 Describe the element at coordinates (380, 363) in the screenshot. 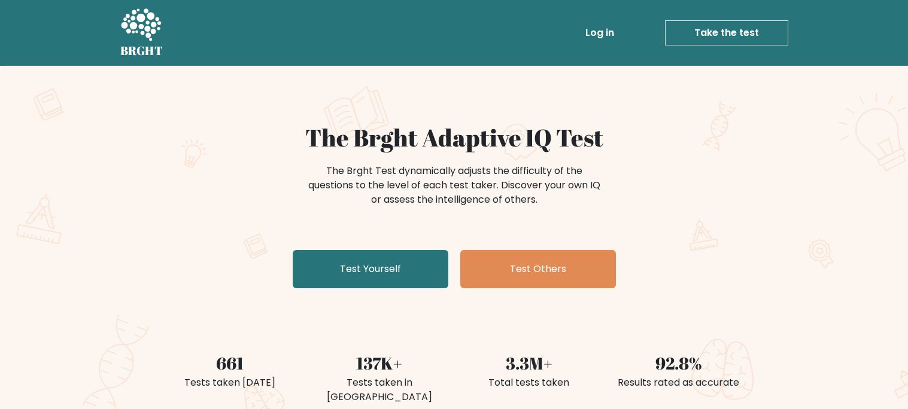

I see `div: 137K+` at that location.